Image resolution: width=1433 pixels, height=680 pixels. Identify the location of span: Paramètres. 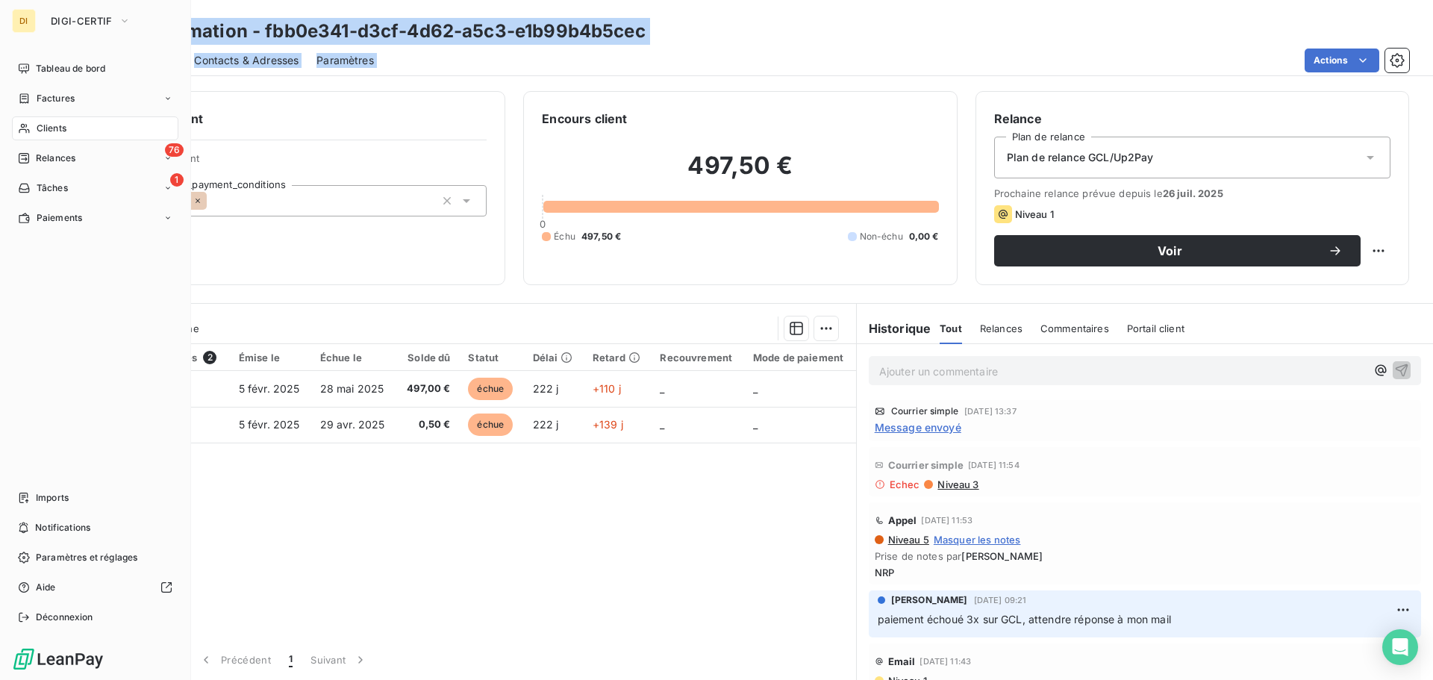
(345, 60).